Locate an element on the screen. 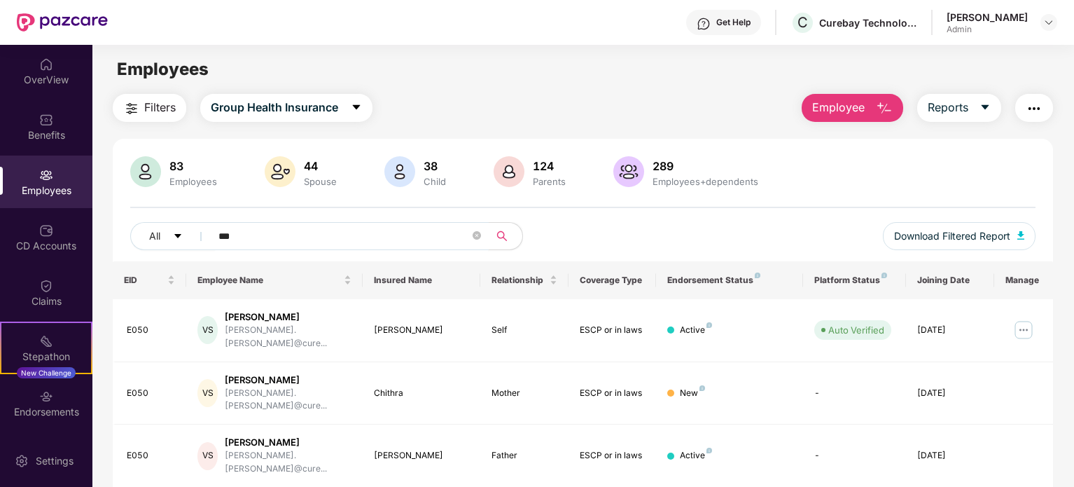  div: Self is located at coordinates (525, 330).